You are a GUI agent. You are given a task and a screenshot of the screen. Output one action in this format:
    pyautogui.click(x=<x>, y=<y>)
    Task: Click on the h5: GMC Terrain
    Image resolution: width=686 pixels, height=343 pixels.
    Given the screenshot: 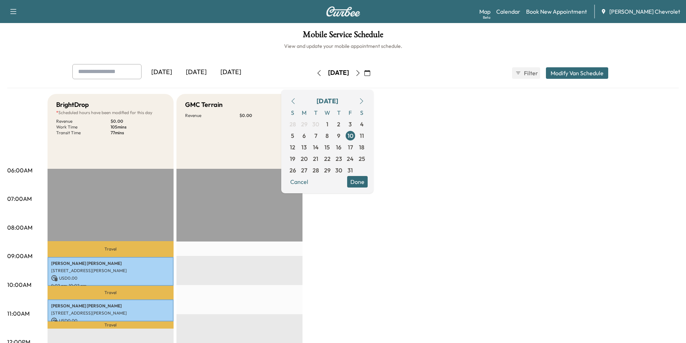 What is the action you would take?
    pyautogui.click(x=204, y=105)
    